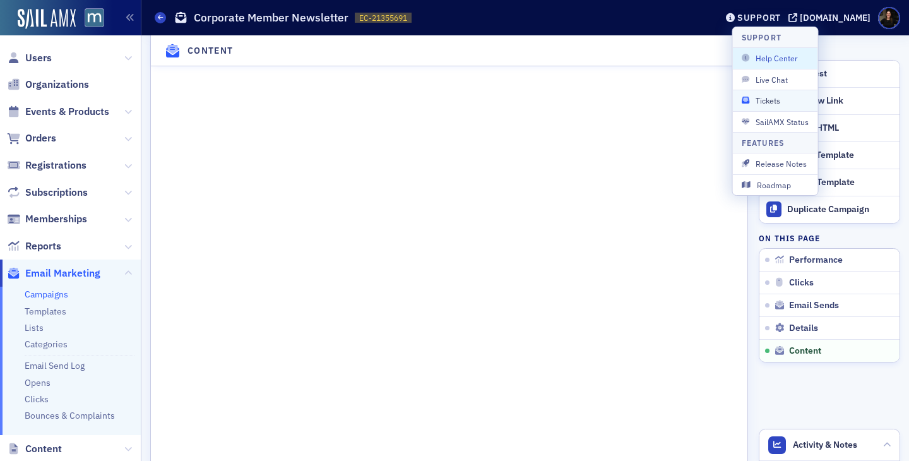 The height and width of the screenshot is (461, 909). What do you see at coordinates (804, 328) in the screenshot?
I see `span: Details` at bounding box center [804, 328].